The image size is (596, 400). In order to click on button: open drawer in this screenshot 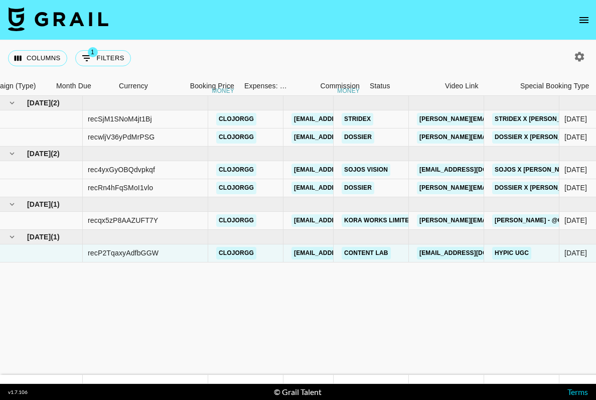, I will do `click(584, 20)`.